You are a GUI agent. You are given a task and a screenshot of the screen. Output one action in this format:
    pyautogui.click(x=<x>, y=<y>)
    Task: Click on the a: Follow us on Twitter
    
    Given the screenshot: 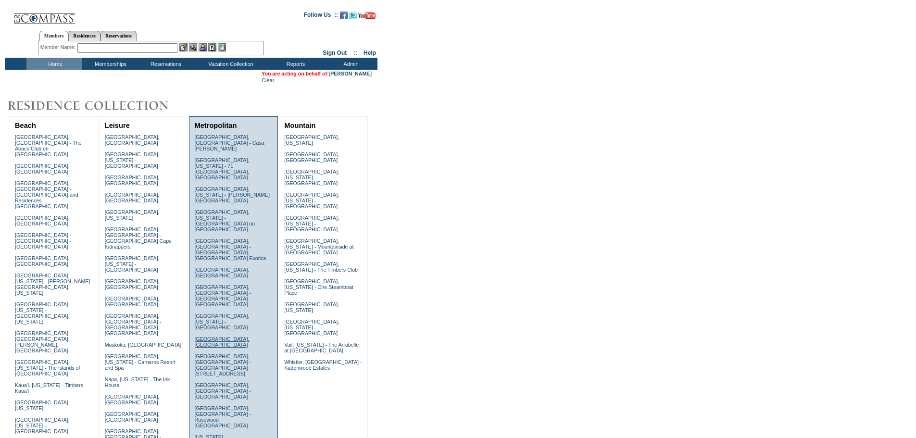 What is the action you would take?
    pyautogui.click(x=353, y=17)
    